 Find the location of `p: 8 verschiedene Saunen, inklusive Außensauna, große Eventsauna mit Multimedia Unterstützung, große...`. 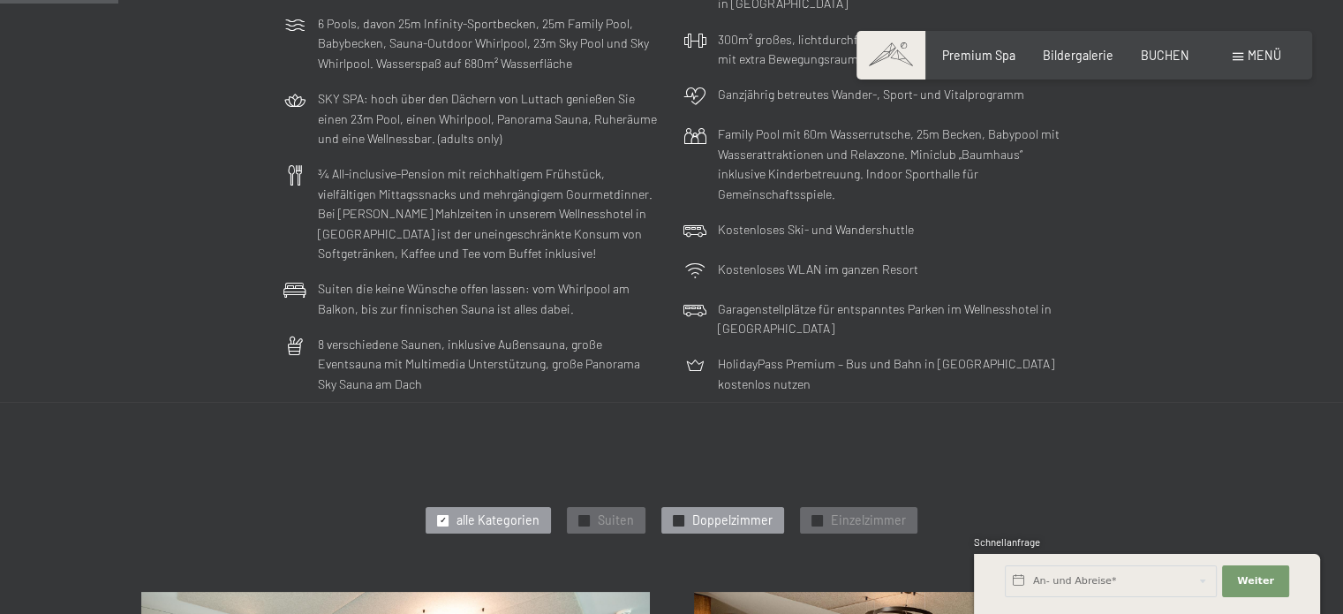

p: 8 verschiedene Saunen, inklusive Außensauna, große Eventsauna mit Multimedia Unterstützung, große... is located at coordinates (489, 365).